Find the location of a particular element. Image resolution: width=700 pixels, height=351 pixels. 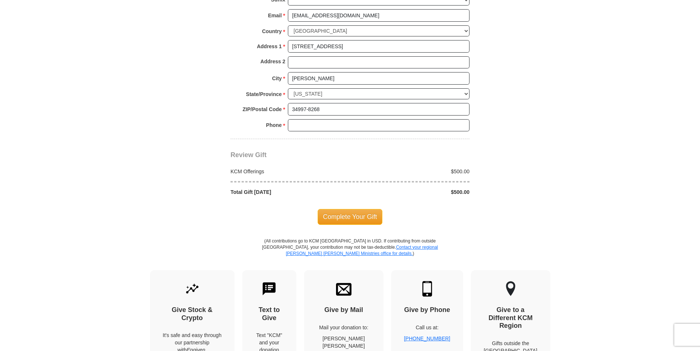

strong: State/Province is located at coordinates (264, 94).